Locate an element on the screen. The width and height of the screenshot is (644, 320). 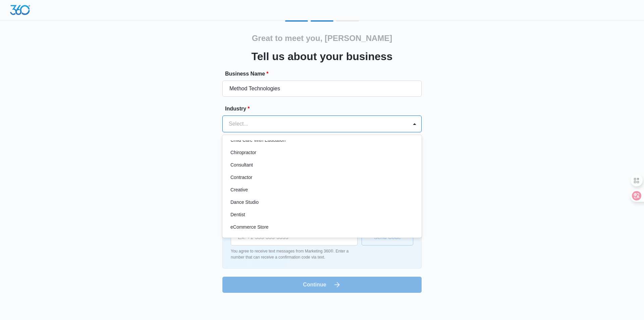
p: Dentist is located at coordinates (238, 214).